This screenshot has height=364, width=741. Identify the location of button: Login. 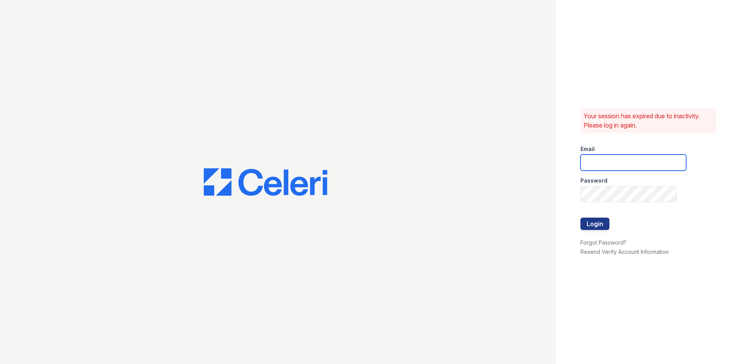
(594, 224).